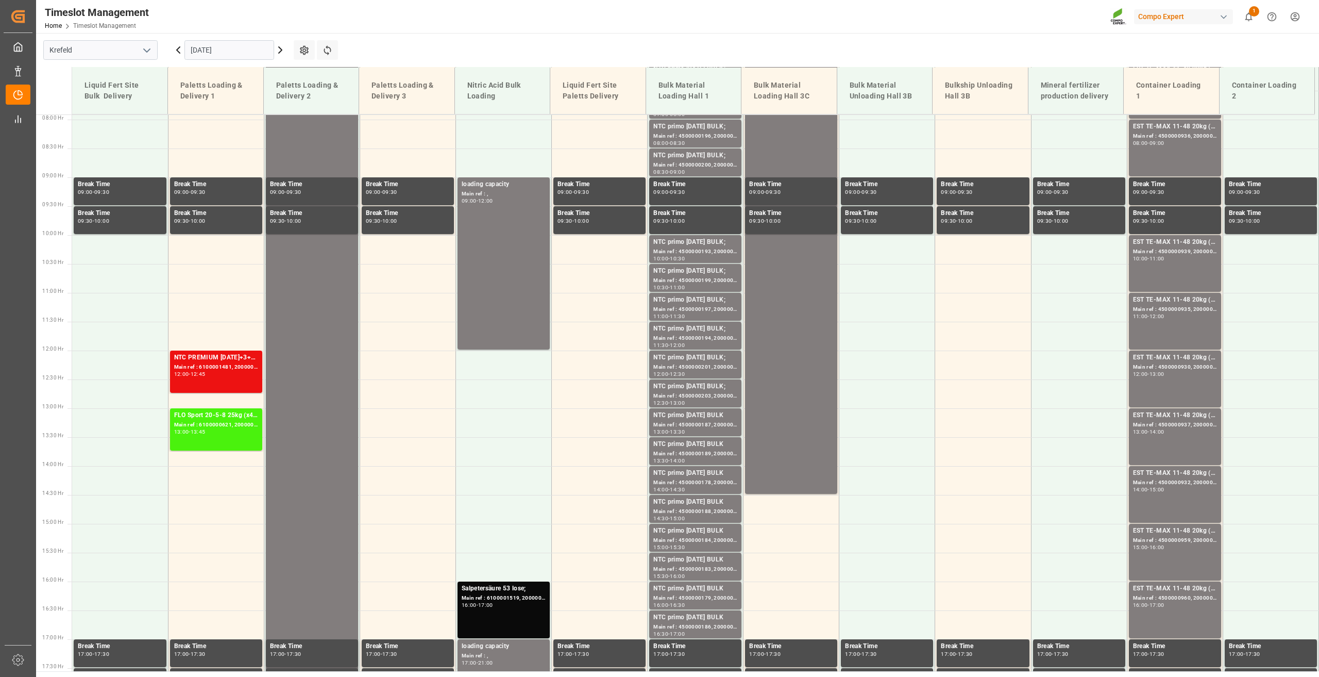 This screenshot has width=1319, height=677. I want to click on div: 08:00, so click(1141, 143).